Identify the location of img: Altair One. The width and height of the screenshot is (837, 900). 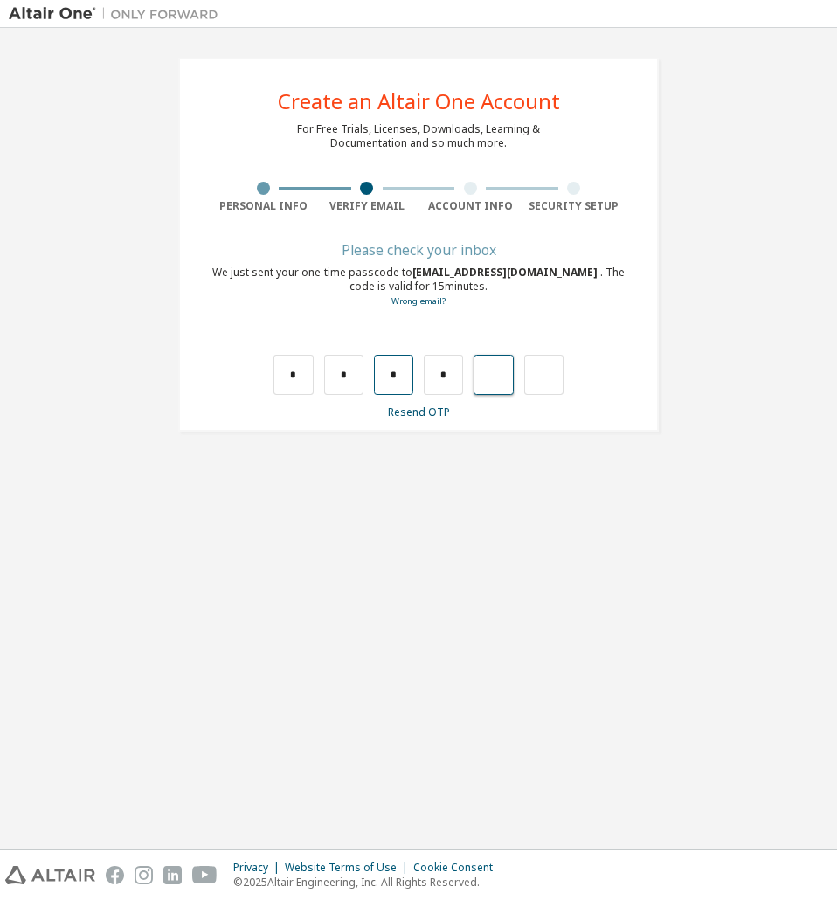
(118, 14).